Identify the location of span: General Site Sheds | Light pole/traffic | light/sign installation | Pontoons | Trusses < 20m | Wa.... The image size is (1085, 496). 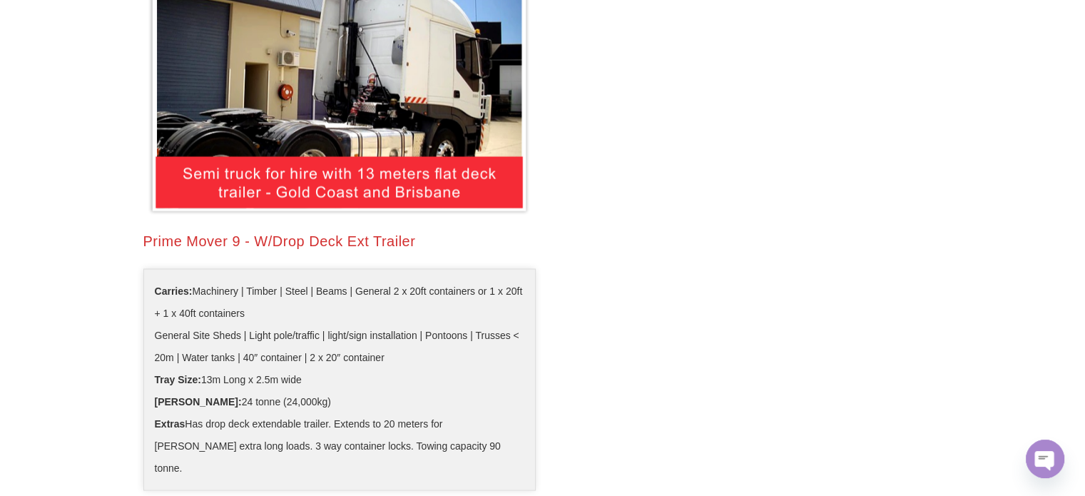
(339, 346).